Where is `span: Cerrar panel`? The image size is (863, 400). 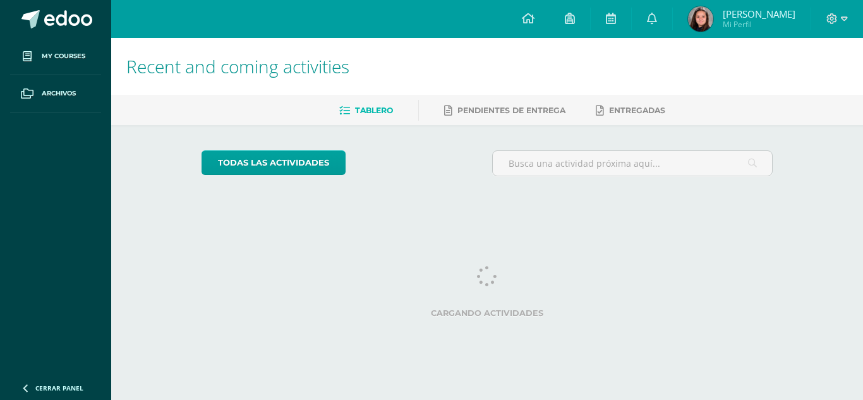
span: Cerrar panel is located at coordinates (59, 388).